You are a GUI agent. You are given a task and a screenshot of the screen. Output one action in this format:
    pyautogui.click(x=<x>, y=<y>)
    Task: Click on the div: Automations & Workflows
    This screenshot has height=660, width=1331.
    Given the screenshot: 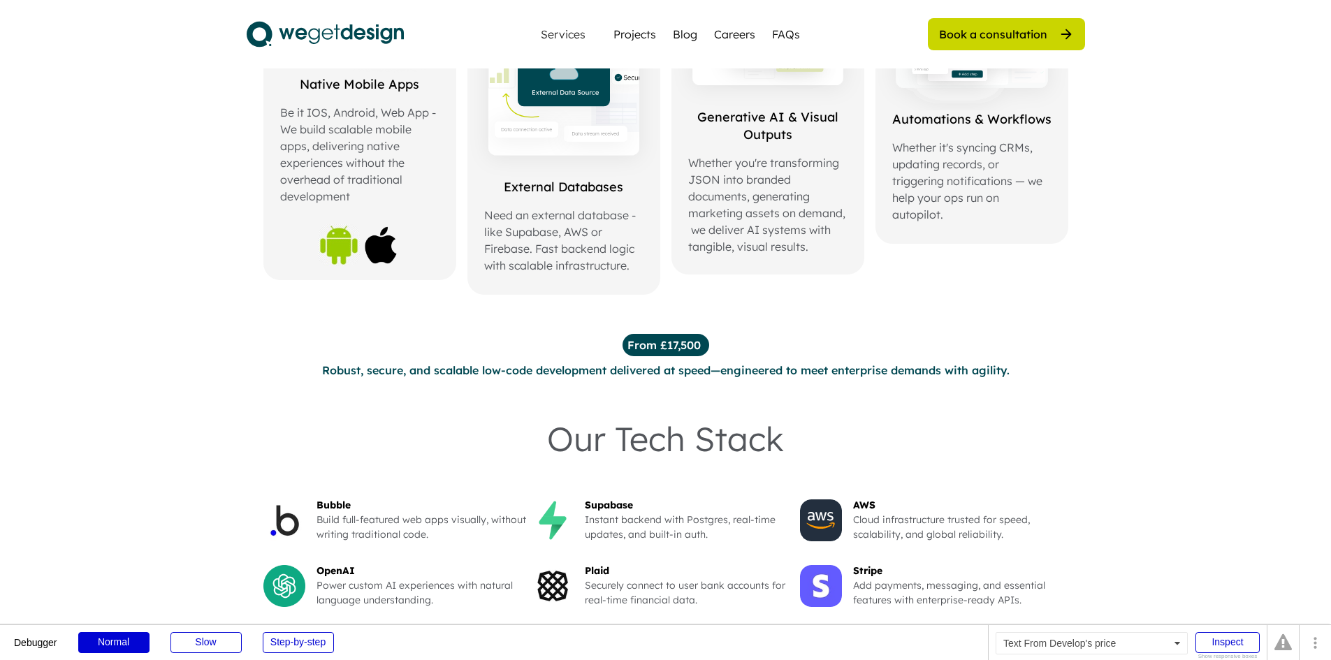 What is the action you would take?
    pyautogui.click(x=972, y=119)
    